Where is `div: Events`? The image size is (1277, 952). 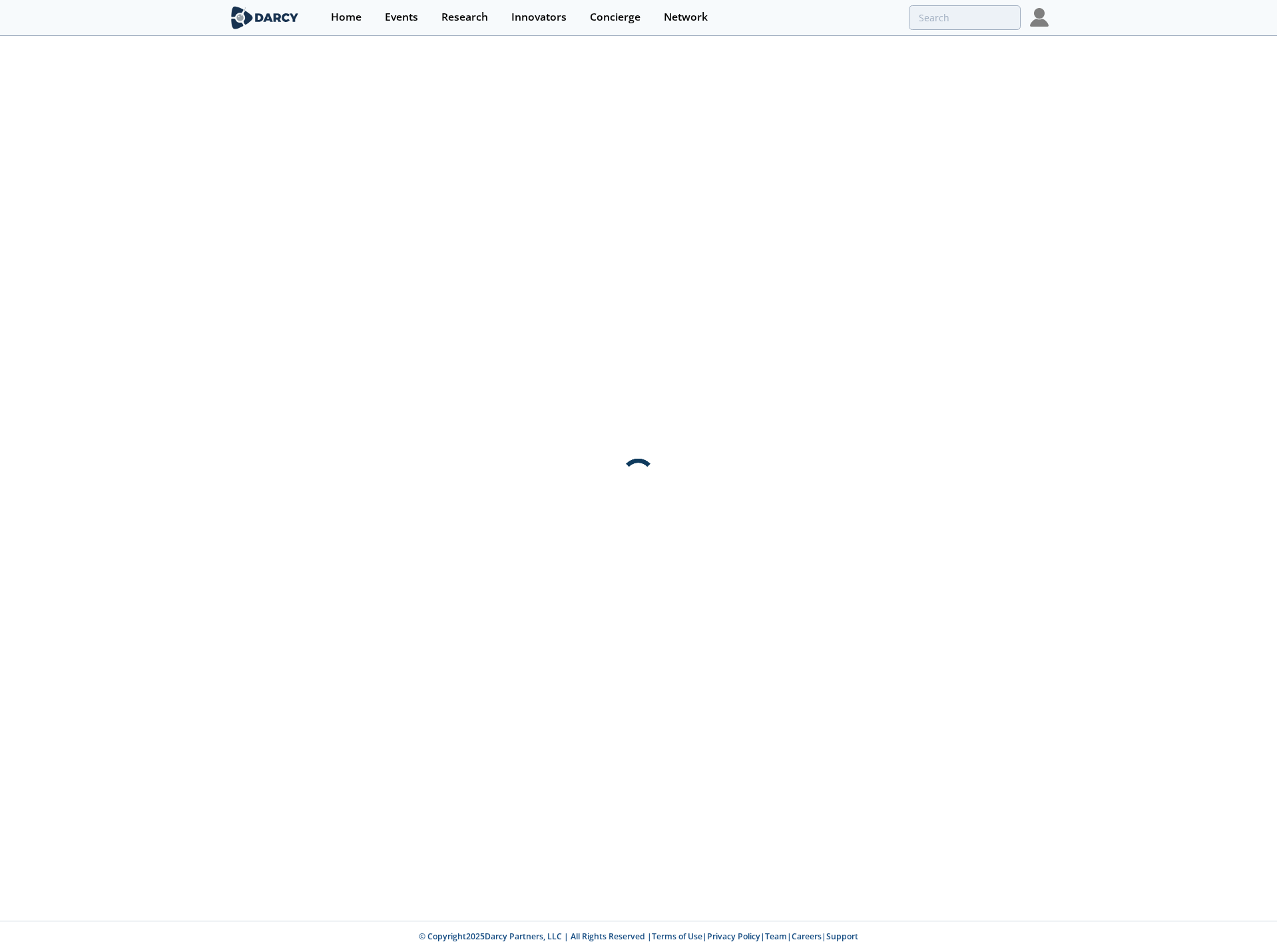 div: Events is located at coordinates (401, 18).